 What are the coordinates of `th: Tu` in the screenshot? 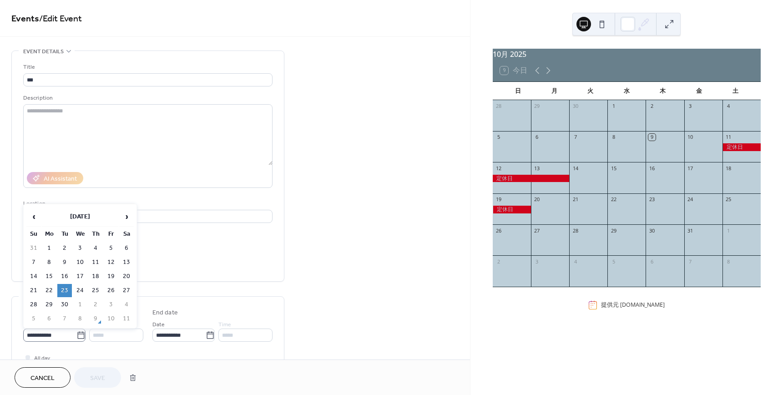 It's located at (65, 234).